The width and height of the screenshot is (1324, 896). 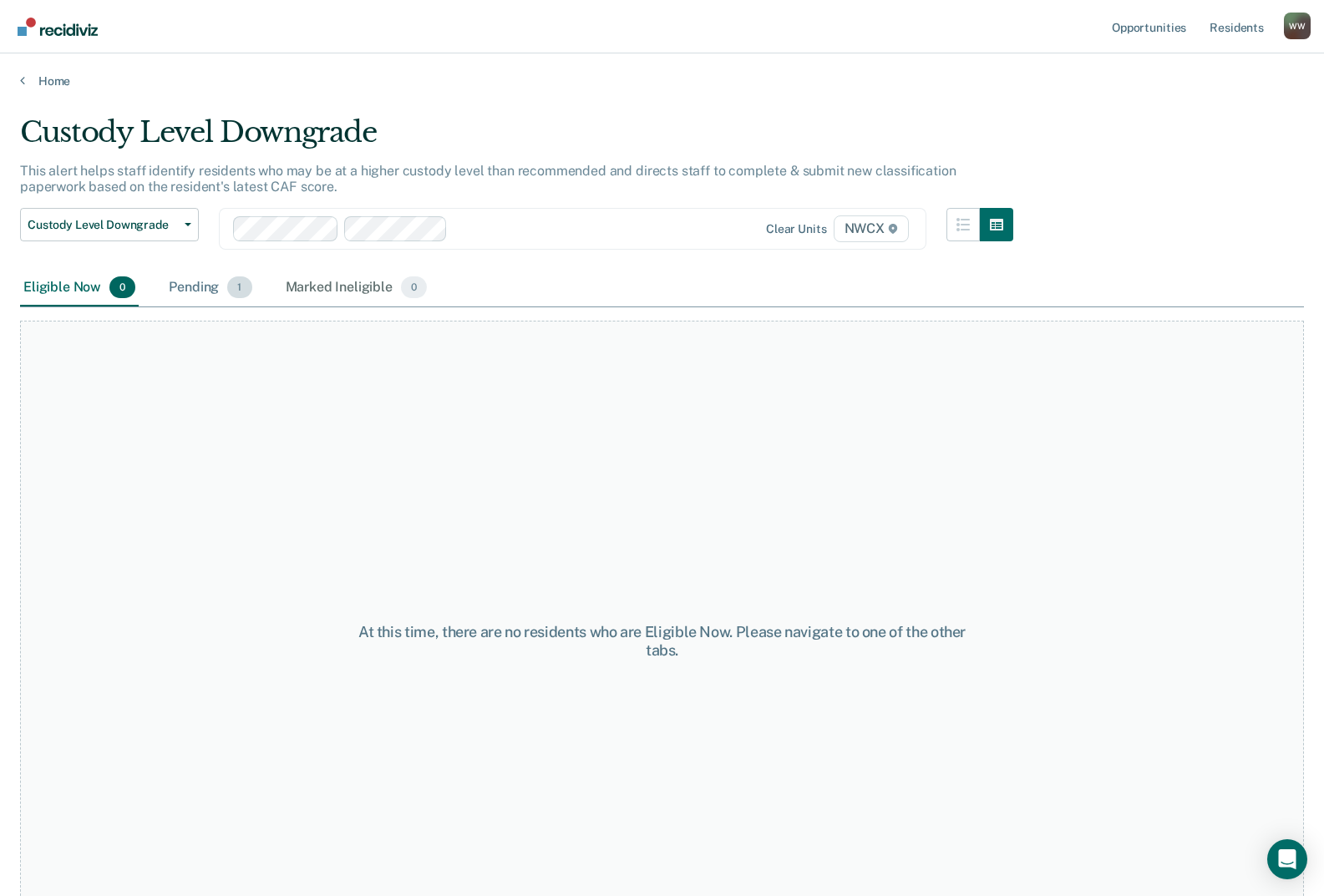 I want to click on span: NWCX, so click(x=871, y=229).